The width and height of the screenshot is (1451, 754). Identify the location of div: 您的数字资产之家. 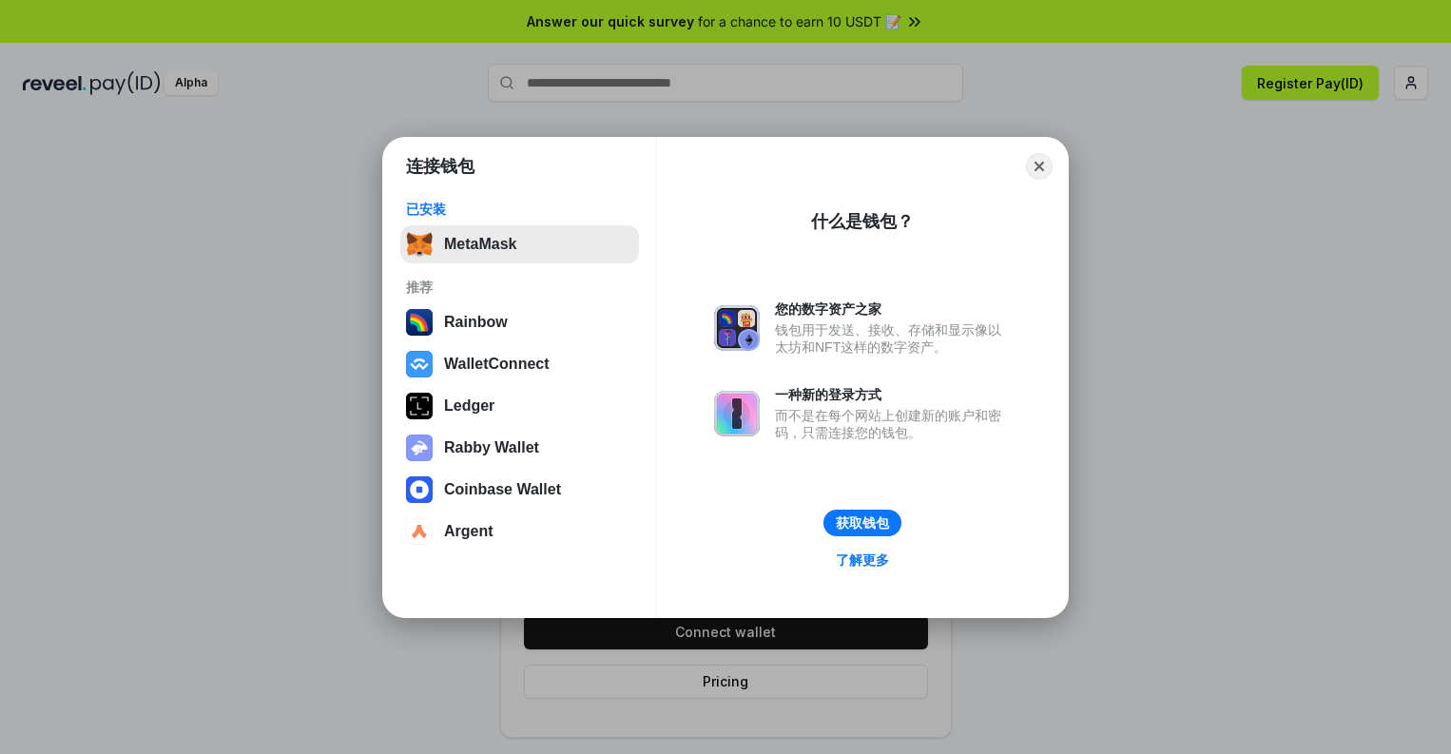
(893, 309).